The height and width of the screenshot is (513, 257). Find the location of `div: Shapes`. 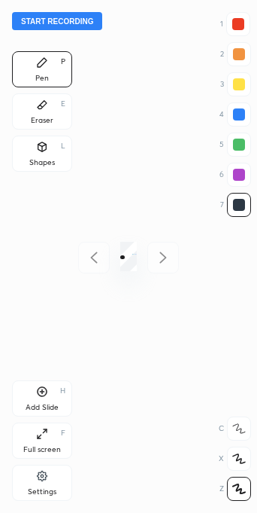

div: Shapes is located at coordinates (42, 163).